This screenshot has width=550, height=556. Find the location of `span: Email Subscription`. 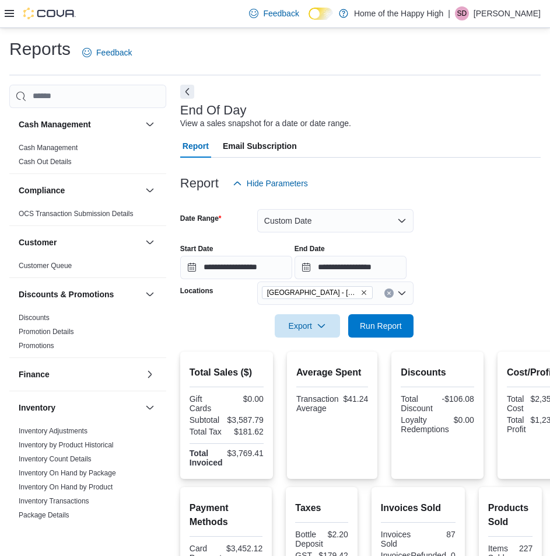

span: Email Subscription is located at coordinates (260, 146).